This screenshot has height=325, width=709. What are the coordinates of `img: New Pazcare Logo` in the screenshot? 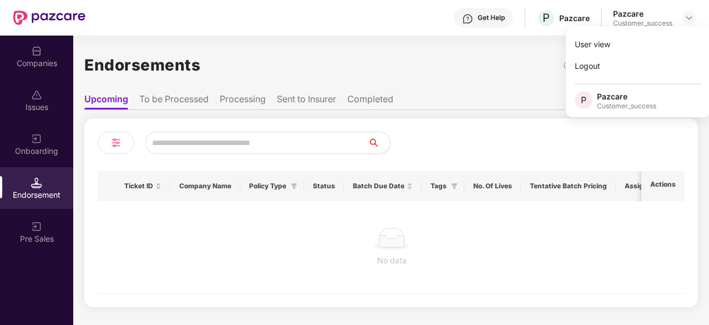 It's located at (49, 18).